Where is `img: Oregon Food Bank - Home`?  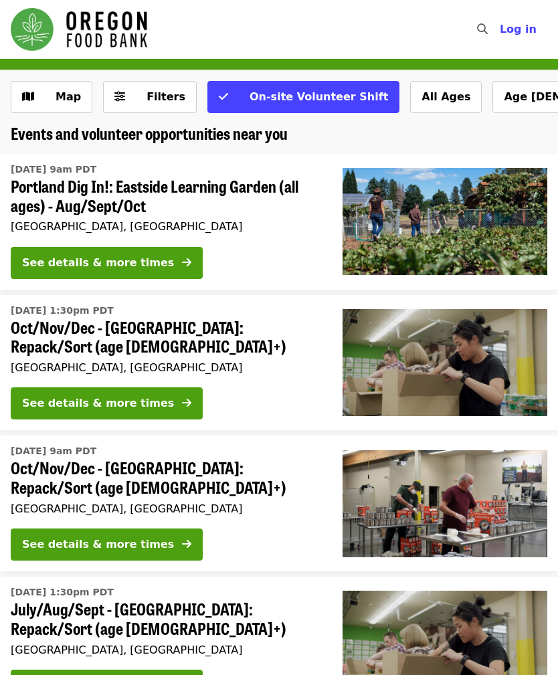
img: Oregon Food Bank - Home is located at coordinates (79, 29).